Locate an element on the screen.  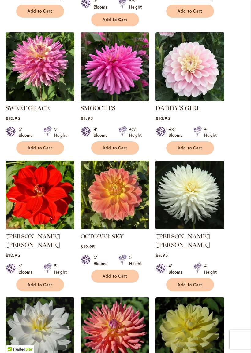
a: OCTOBER SKY is located at coordinates (102, 237).